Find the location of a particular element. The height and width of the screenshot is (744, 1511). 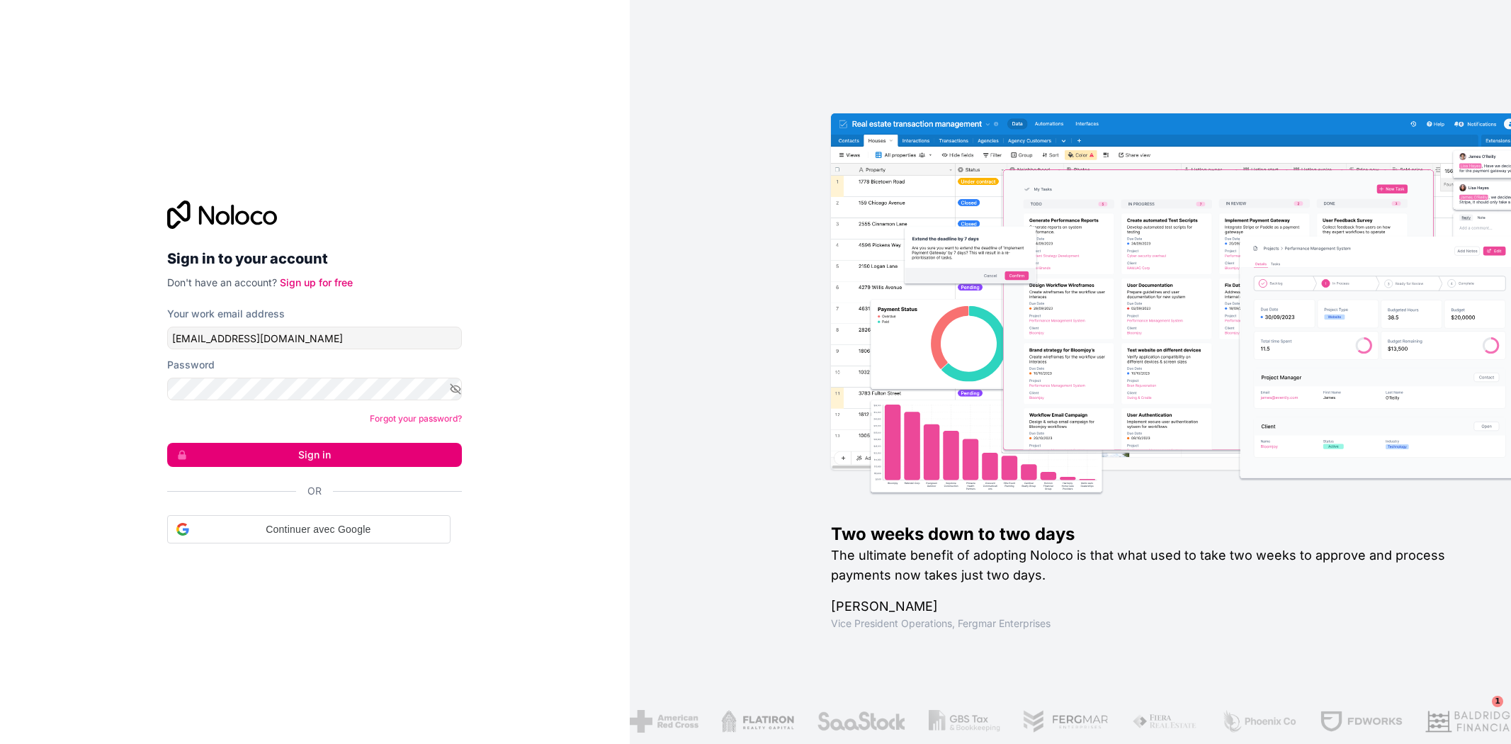

img: /assets/fergmar-CudnrXN5.png is located at coordinates (1063, 721).